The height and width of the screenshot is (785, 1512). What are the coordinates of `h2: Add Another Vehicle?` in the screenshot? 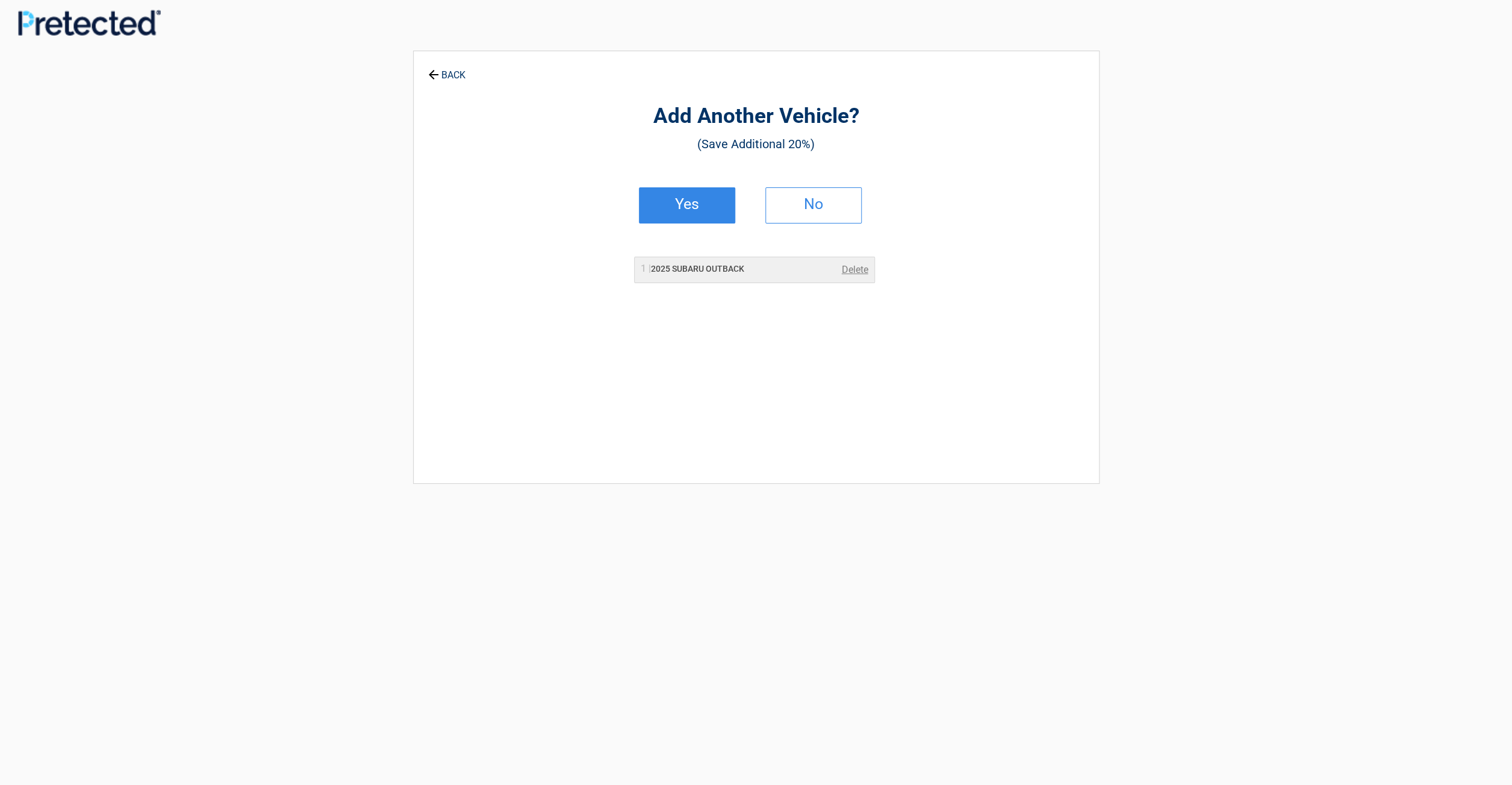 It's located at (756, 116).